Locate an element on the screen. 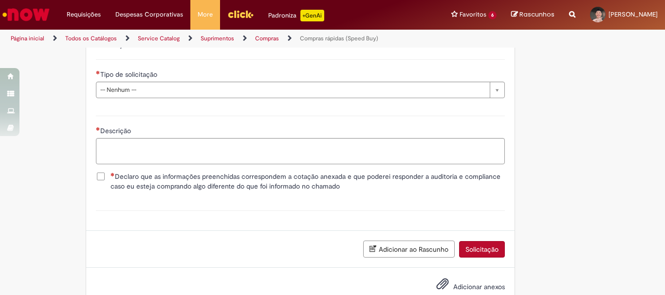  button: Adicionar ao Rascunho is located at coordinates (409, 249).